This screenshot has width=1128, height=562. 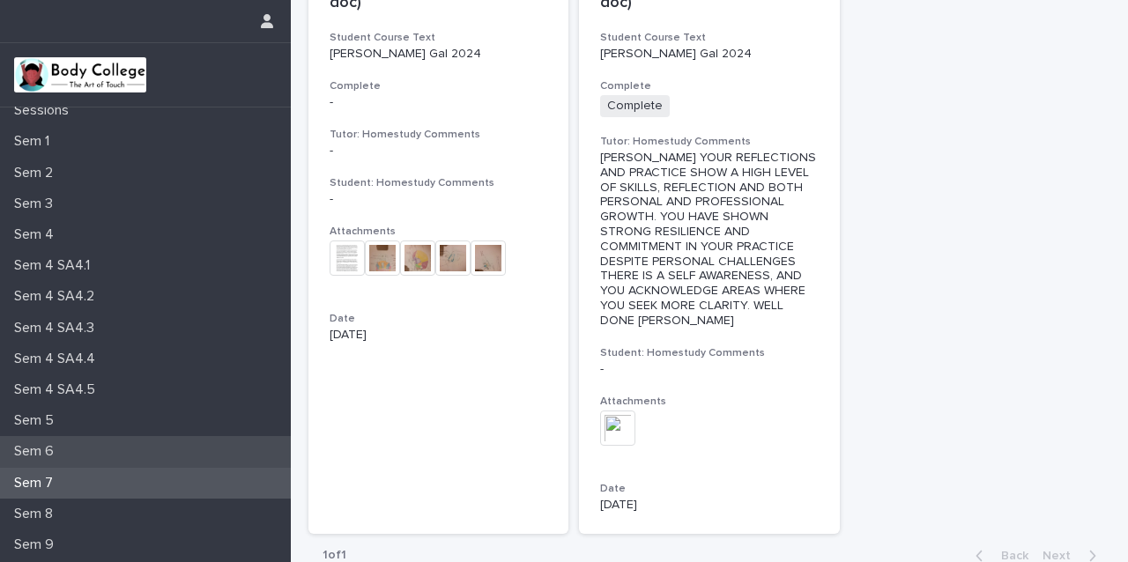 I want to click on p: Sessions, so click(x=45, y=110).